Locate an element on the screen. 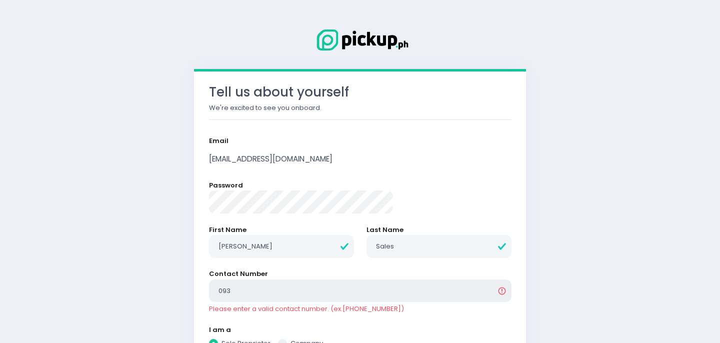 This screenshot has width=720, height=343. label: I am a is located at coordinates (220, 330).